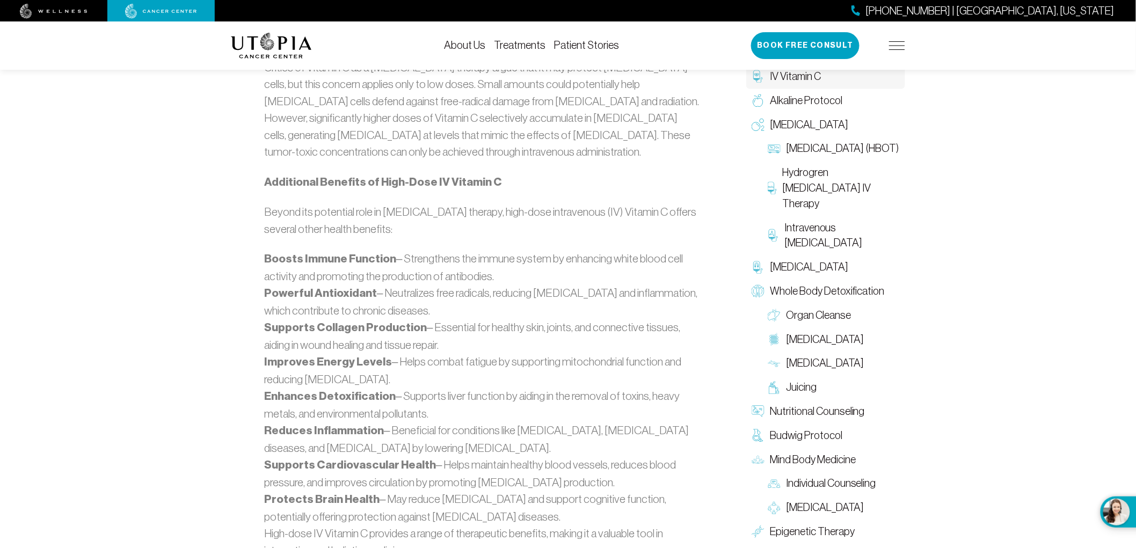  I want to click on img: Group Therapy, so click(774, 508).